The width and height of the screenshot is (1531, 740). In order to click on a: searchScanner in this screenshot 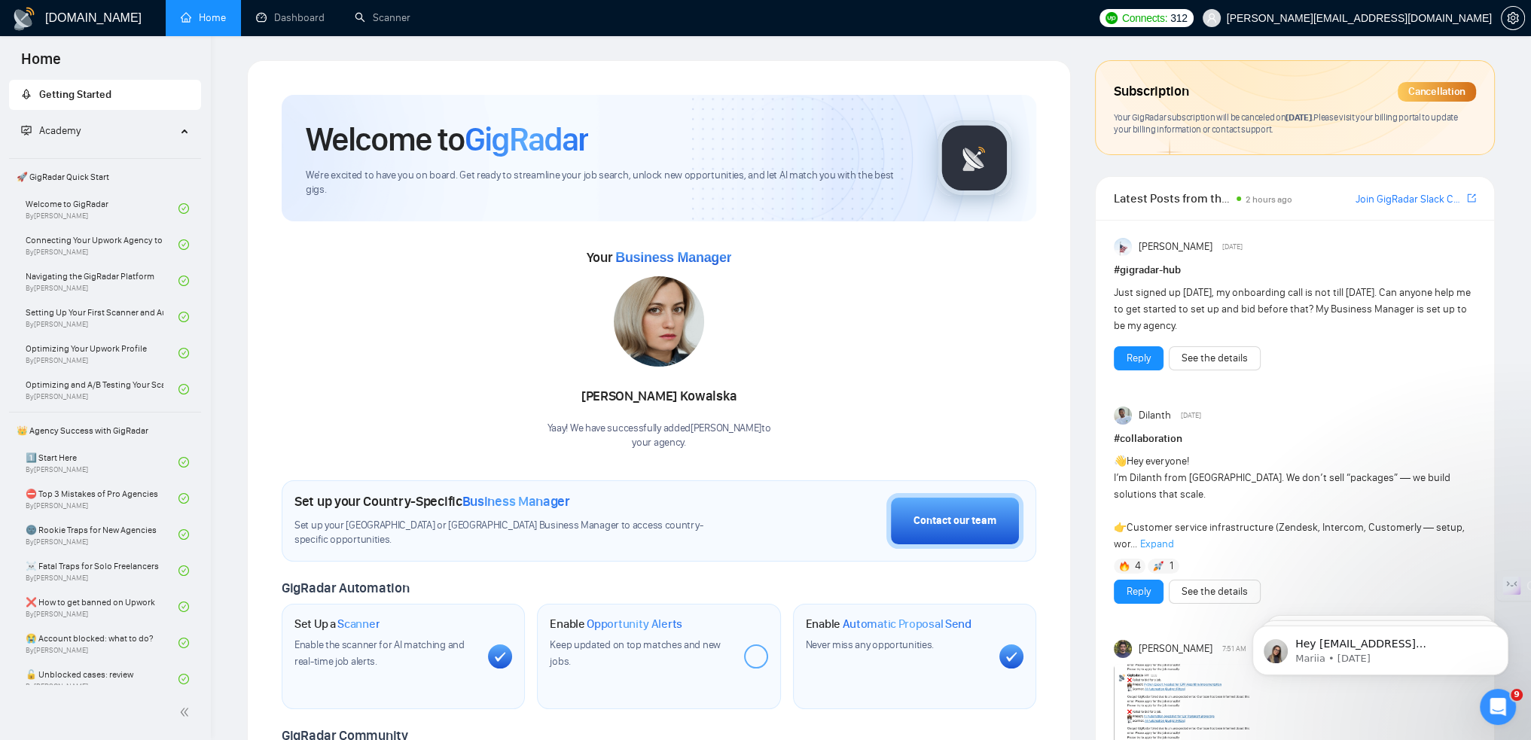, I will do `click(383, 17)`.